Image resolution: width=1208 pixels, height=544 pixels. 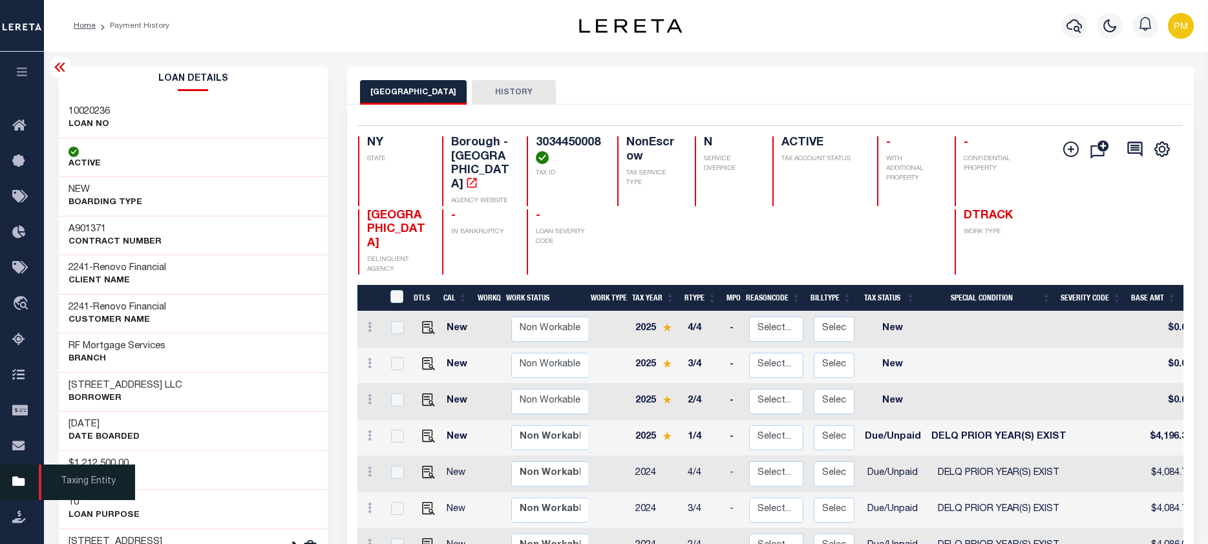 I want to click on h3: $1,212,500.00, so click(x=102, y=464).